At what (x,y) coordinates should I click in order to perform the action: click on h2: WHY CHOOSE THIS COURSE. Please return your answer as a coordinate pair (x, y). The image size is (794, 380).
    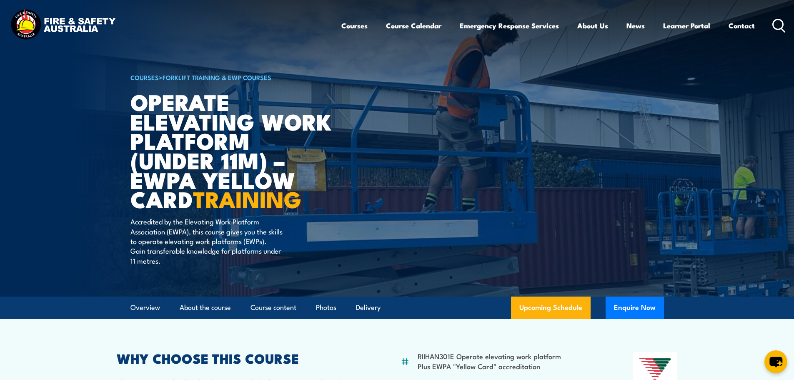
    Looking at the image, I should click on (239, 358).